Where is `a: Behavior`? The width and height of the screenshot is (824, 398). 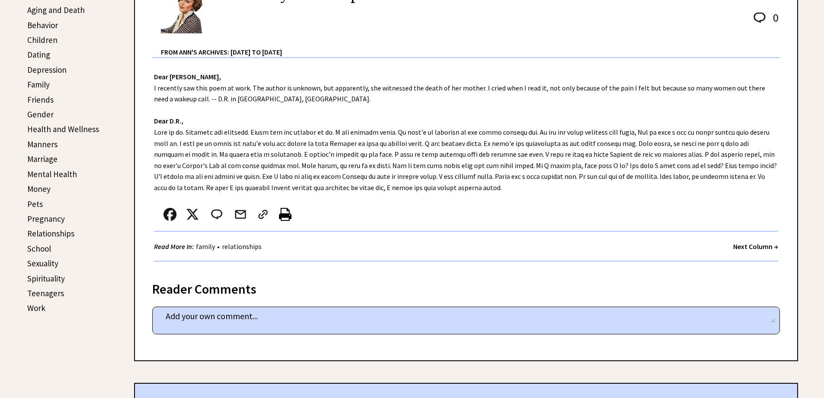
a: Behavior is located at coordinates (42, 25).